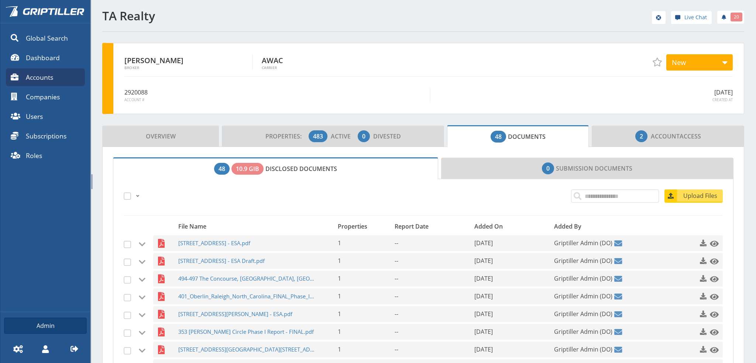  Describe the element at coordinates (247, 296) in the screenshot. I see `span: 401_Oberlin_Raleigh_North_Carolina_FINAL_Phase_I_ESA_12_01_21.pdf` at that location.